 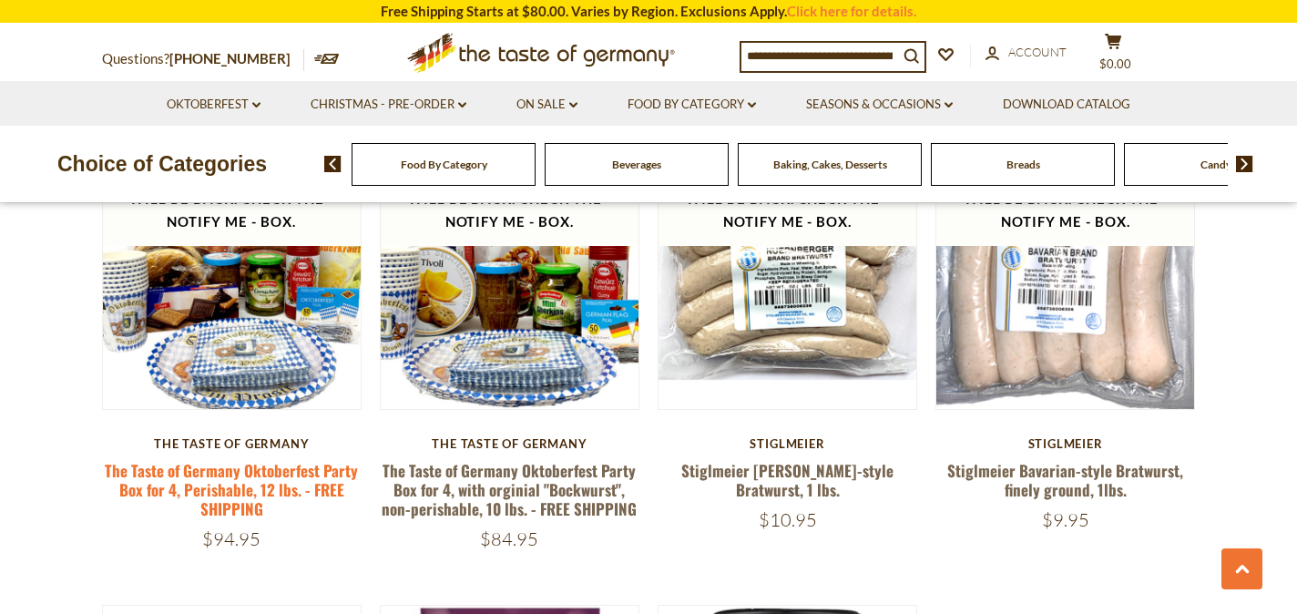 What do you see at coordinates (388, 105) in the screenshot?
I see `a: Christmas - PRE-ORDER` at bounding box center [388, 105].